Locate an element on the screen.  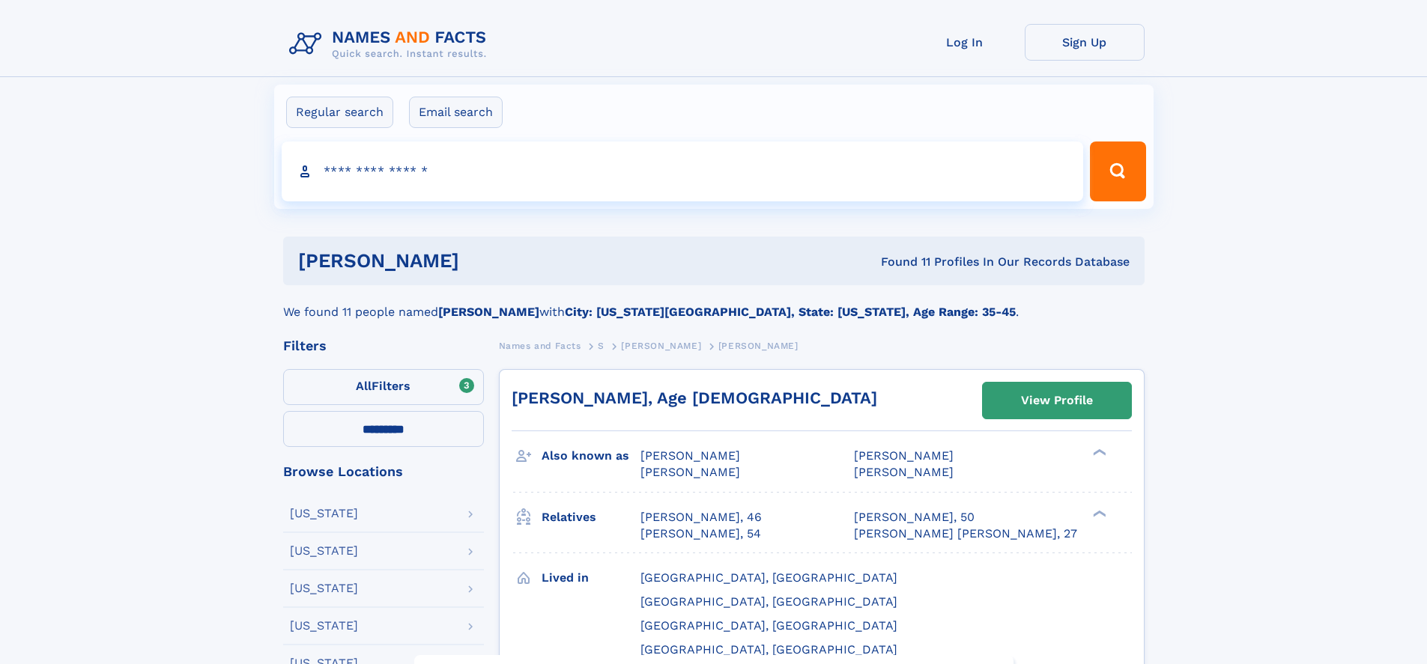
a: View Profile is located at coordinates (1057, 401).